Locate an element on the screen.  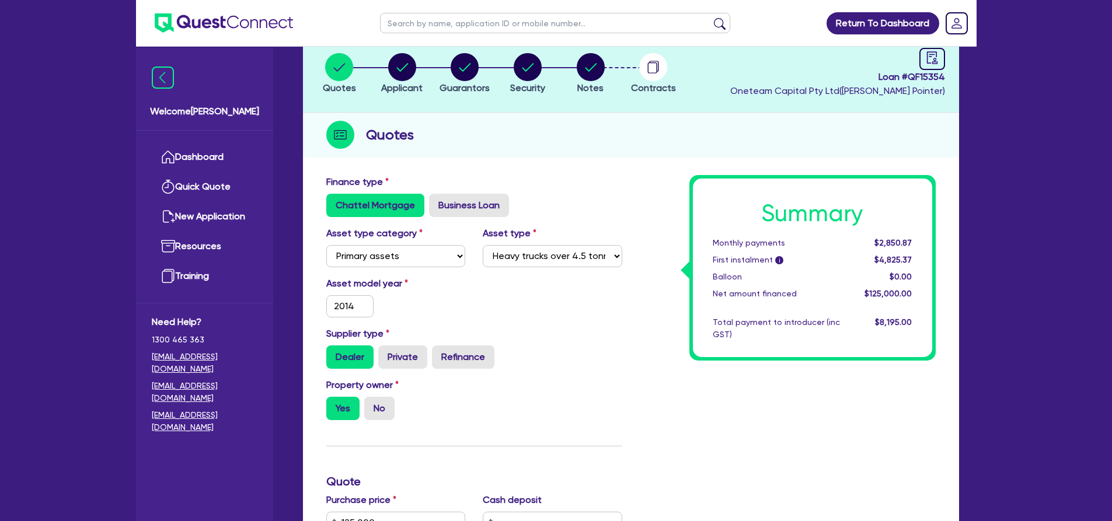
span: $125,000.00 is located at coordinates (888, 294).